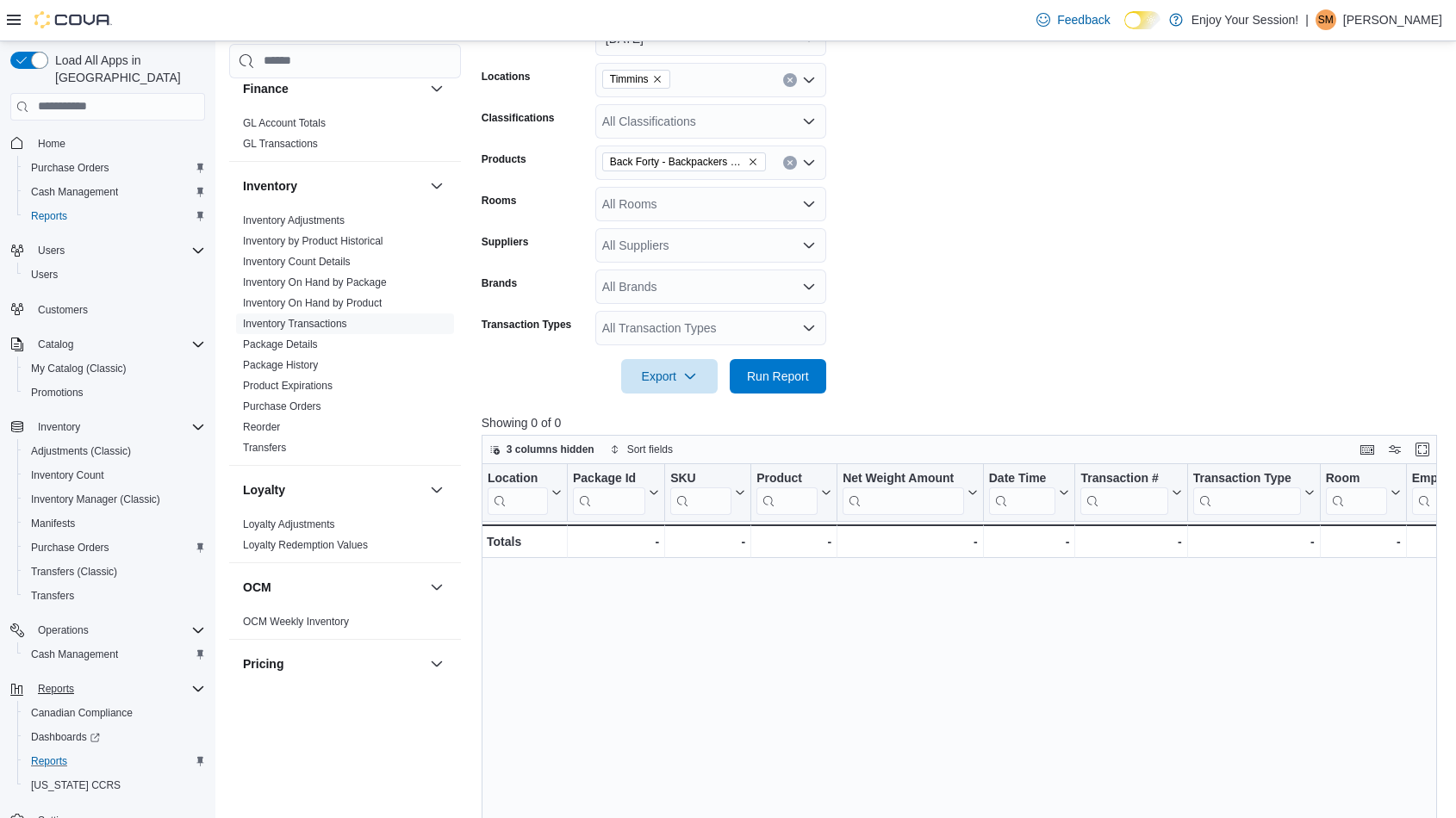 The image size is (1456, 818). I want to click on p: Showing 0 of 0, so click(964, 422).